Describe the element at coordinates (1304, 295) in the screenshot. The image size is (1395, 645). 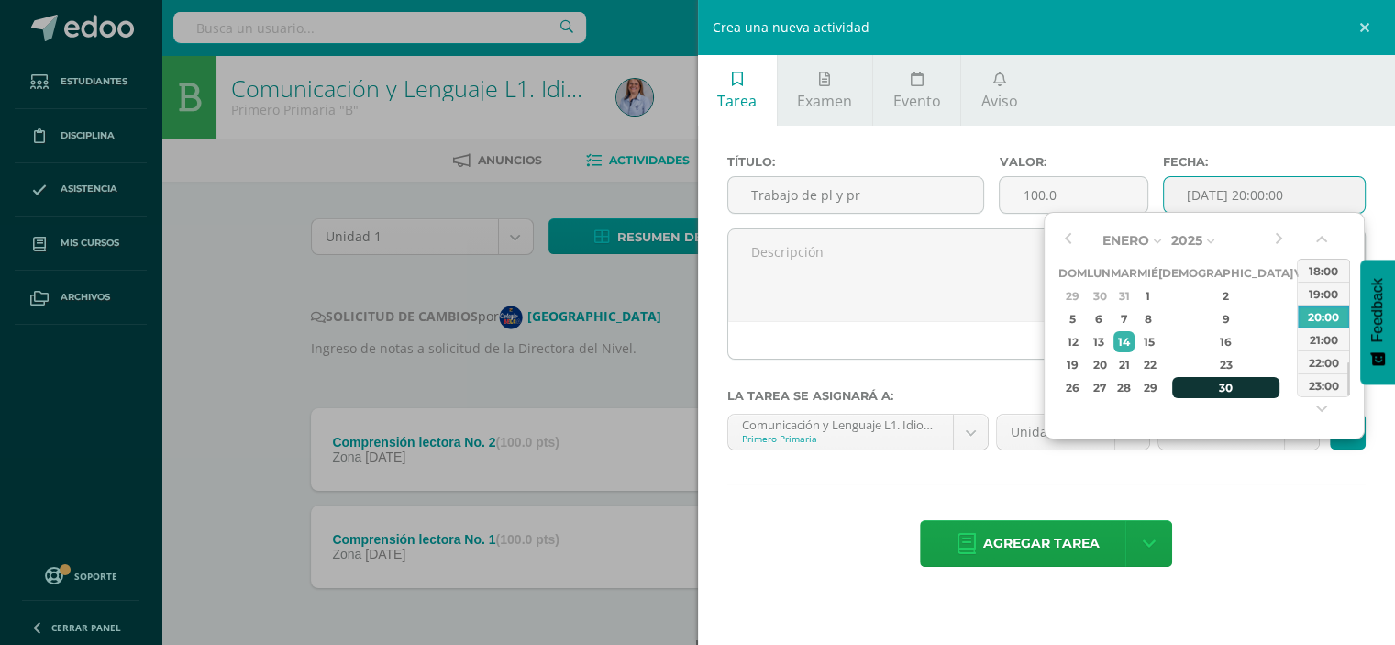
I see `div: 3` at that location.